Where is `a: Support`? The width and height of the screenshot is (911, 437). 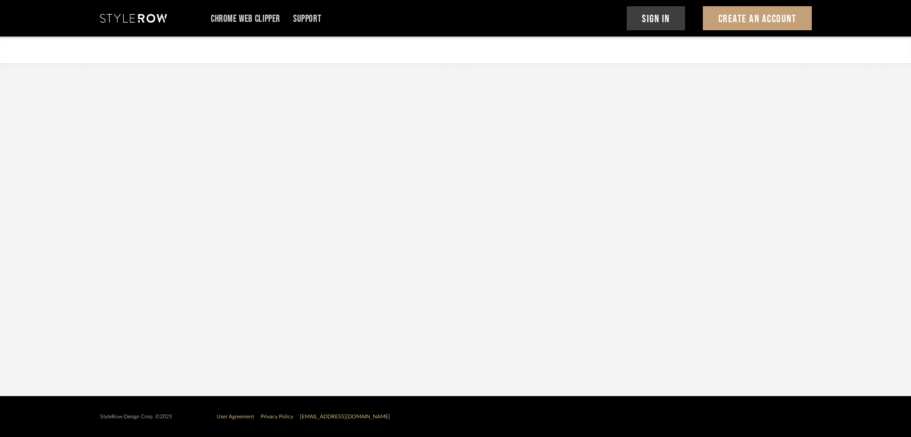 a: Support is located at coordinates (307, 19).